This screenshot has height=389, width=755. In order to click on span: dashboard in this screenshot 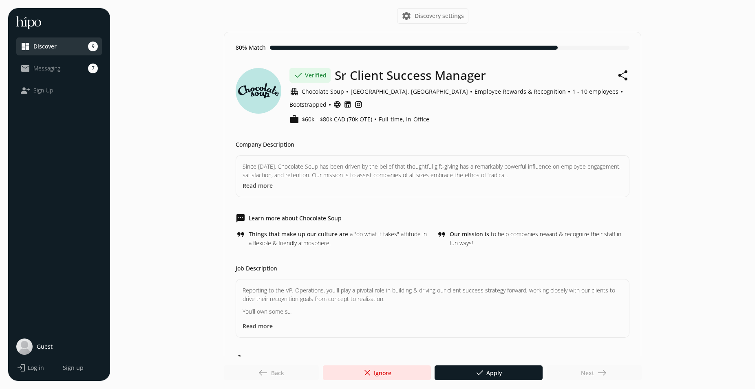, I will do `click(25, 46)`.